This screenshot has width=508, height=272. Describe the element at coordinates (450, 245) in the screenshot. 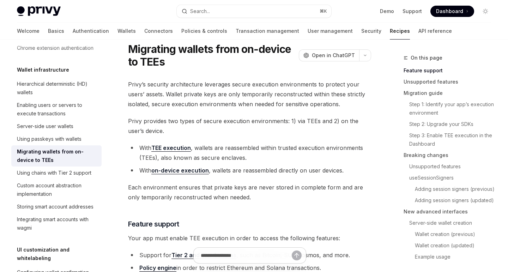

I see `a: Wallet creation (updated)` at that location.